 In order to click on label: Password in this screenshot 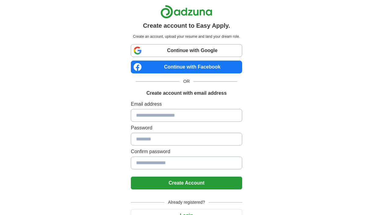, I will do `click(186, 128)`.